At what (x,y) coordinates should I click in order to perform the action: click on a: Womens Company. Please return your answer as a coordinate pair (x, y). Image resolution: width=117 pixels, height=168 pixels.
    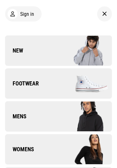
    Looking at the image, I should click on (58, 149).